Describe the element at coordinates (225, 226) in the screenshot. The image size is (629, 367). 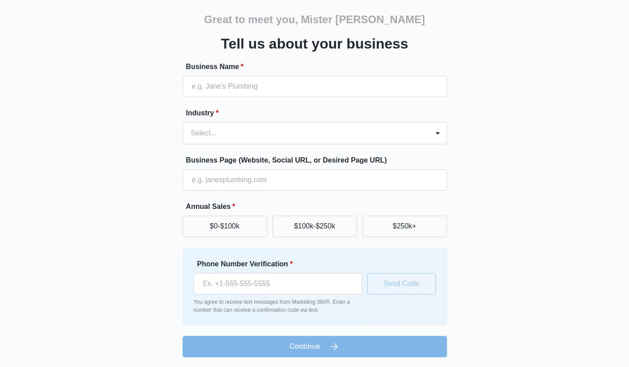
I see `button: $0-$100k` at that location.